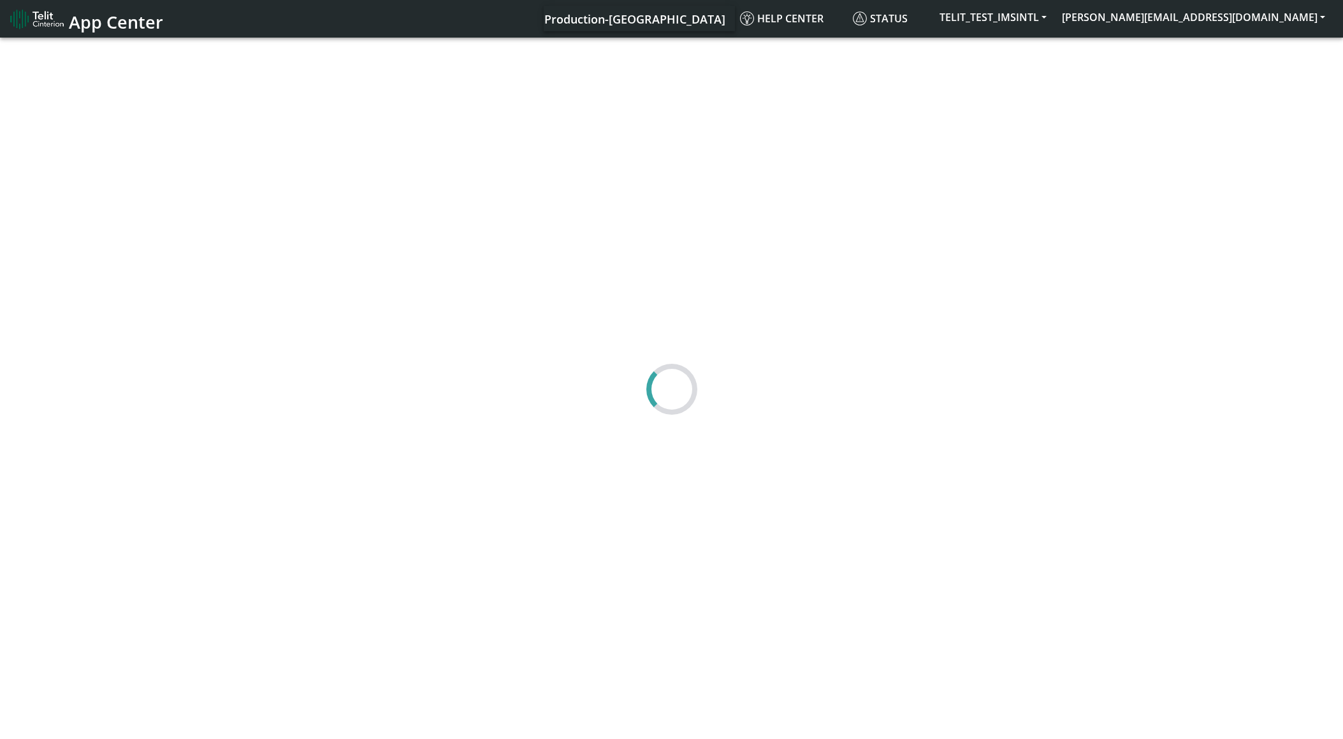 This screenshot has height=739, width=1343. What do you see at coordinates (747, 18) in the screenshot?
I see `img: knowledge.svg` at bounding box center [747, 18].